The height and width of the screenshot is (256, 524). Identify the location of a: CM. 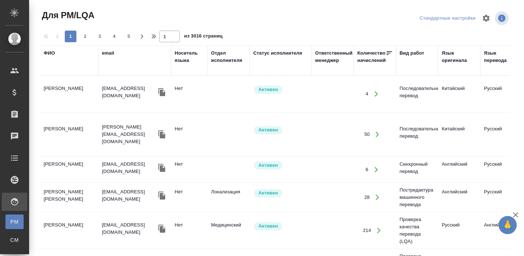
(15, 240).